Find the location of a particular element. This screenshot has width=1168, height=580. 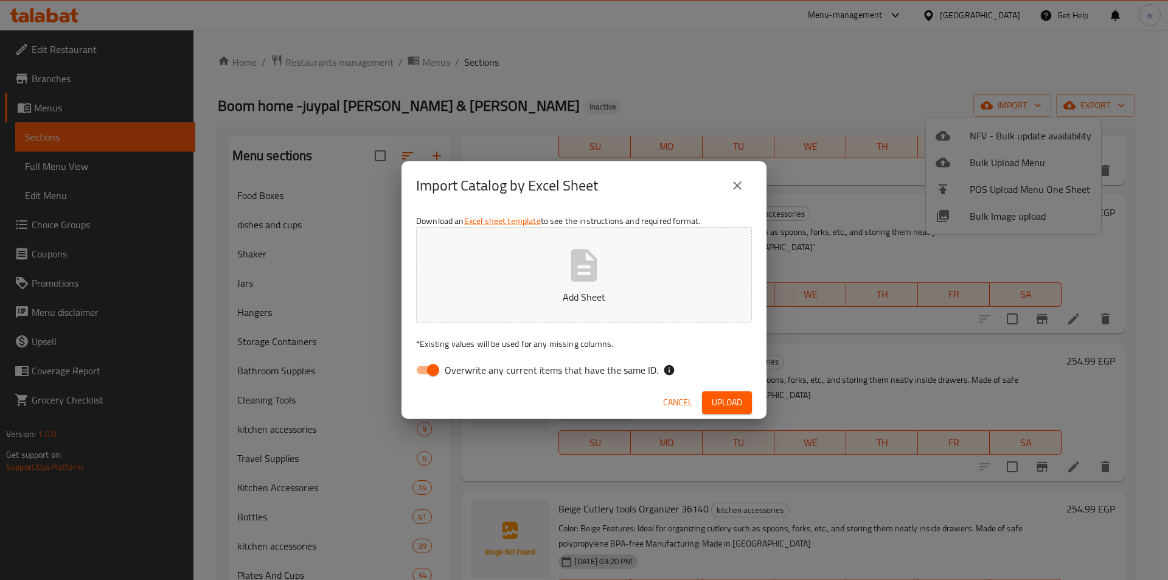

div: Download an to see the instructions and required format. is located at coordinates (584, 298).